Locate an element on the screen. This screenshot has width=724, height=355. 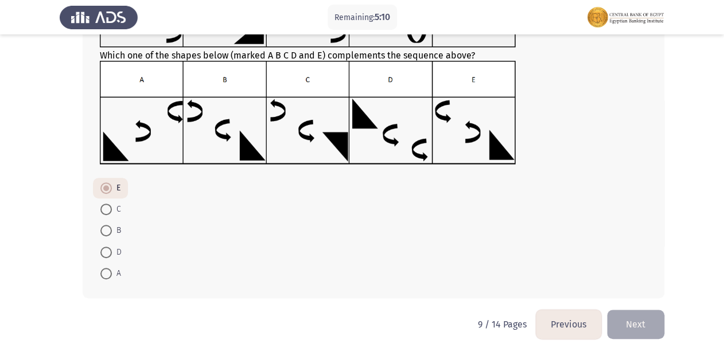
img: Assess Talent Management logo is located at coordinates (99, 17).